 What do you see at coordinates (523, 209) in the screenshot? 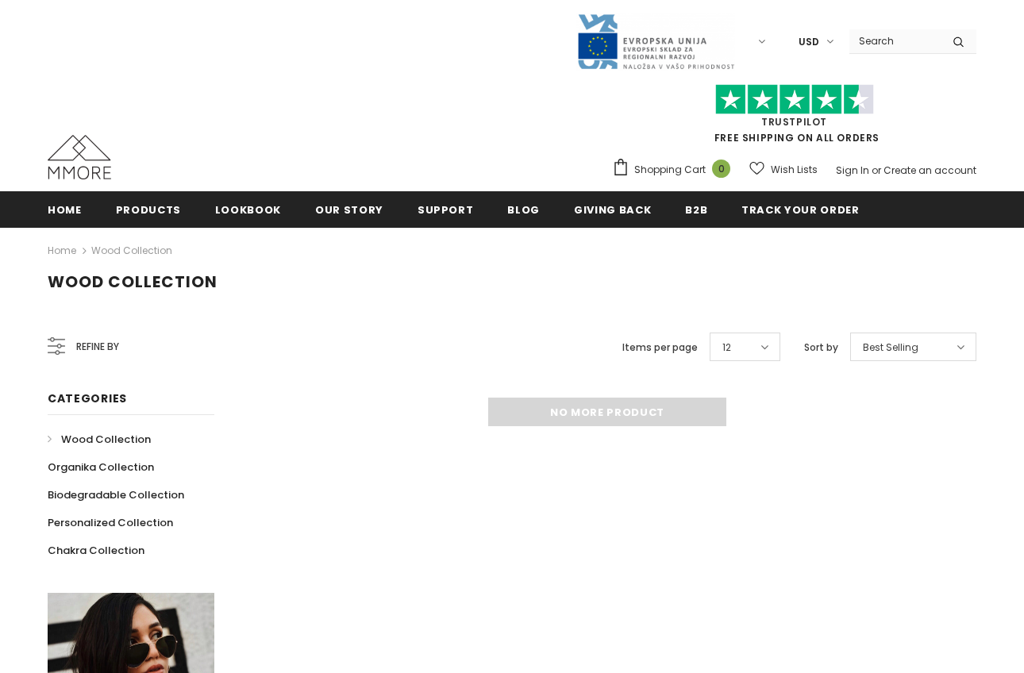
I see `span: Blog` at bounding box center [523, 209].